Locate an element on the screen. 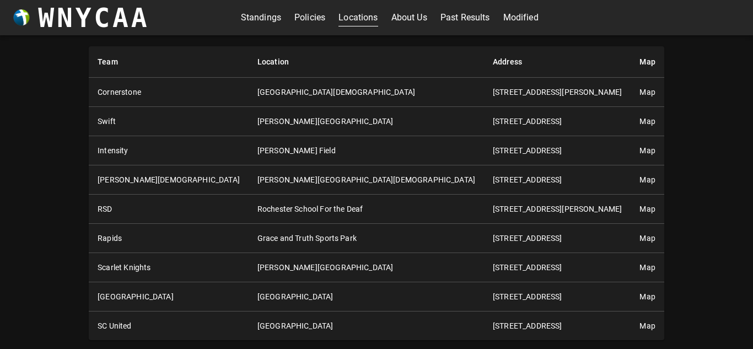 The image size is (753, 349). th: Cornerstone is located at coordinates (169, 92).